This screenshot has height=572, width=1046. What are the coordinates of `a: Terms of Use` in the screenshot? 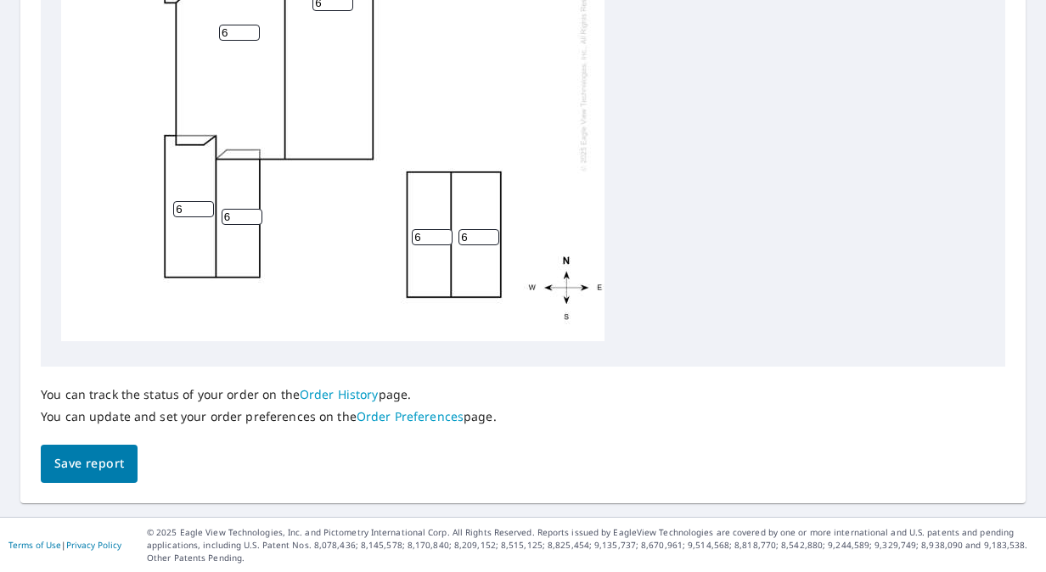 It's located at (35, 545).